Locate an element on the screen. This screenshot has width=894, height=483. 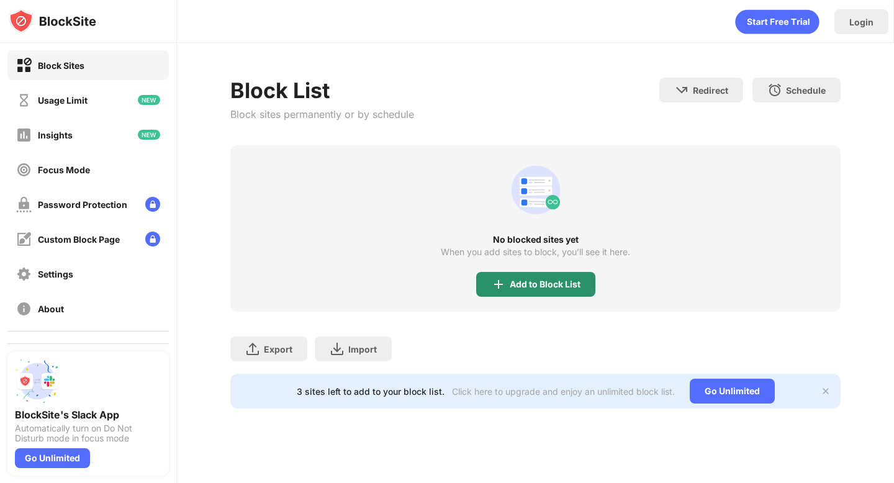
div: Block sites permanently or by schedule is located at coordinates (322, 114).